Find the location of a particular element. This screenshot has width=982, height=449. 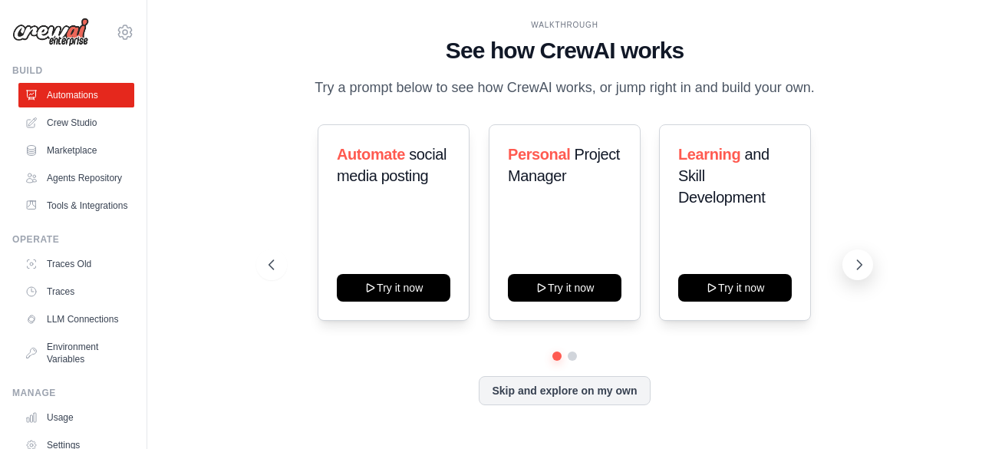

p: Try a prompt below to see how CrewAI works, or jump right in and build your own. is located at coordinates (565, 87).